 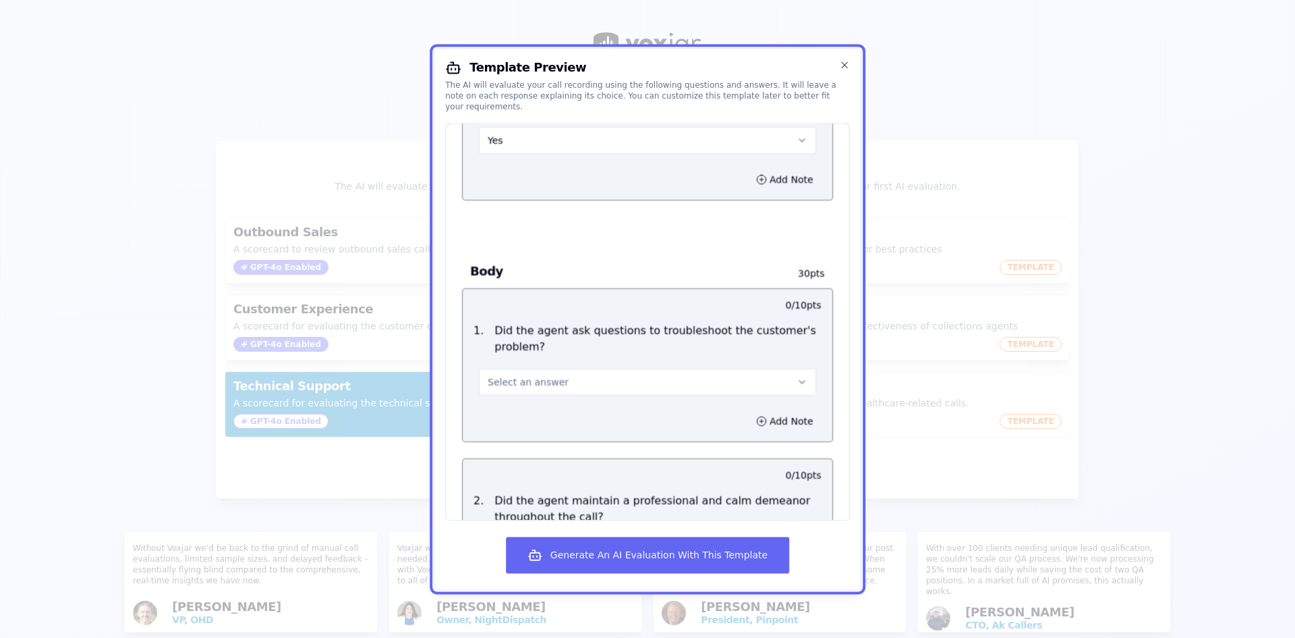 I want to click on button: Generate An AI Evaluation With This Template, so click(x=648, y=555).